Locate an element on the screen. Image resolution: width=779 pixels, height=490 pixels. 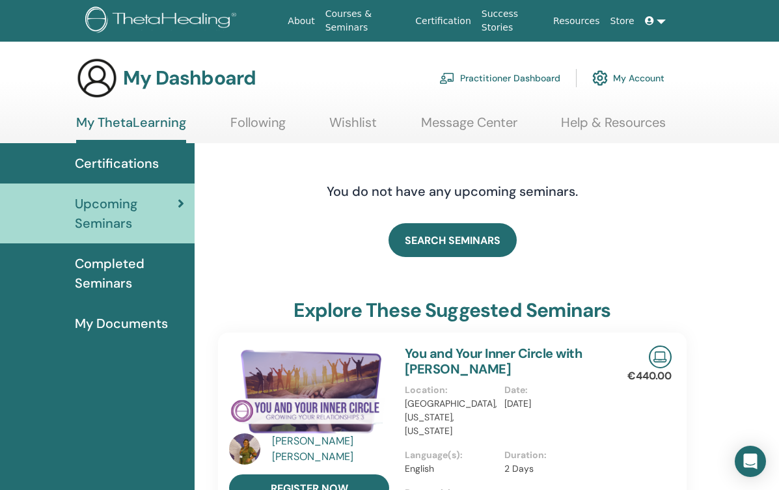
div: Open Intercom Messenger is located at coordinates (750, 461).